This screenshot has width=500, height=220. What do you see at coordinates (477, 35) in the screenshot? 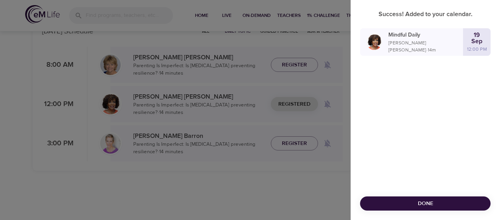
I see `p: 19` at bounding box center [477, 35].